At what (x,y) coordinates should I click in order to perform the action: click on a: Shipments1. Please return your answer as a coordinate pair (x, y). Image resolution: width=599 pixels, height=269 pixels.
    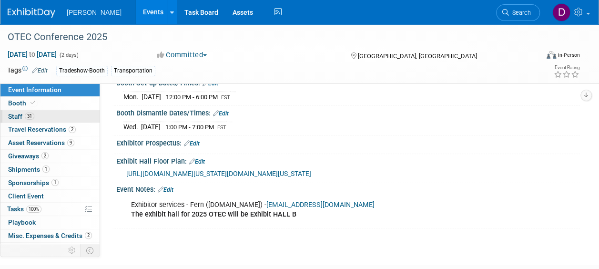
    Looking at the image, I should click on (50, 169).